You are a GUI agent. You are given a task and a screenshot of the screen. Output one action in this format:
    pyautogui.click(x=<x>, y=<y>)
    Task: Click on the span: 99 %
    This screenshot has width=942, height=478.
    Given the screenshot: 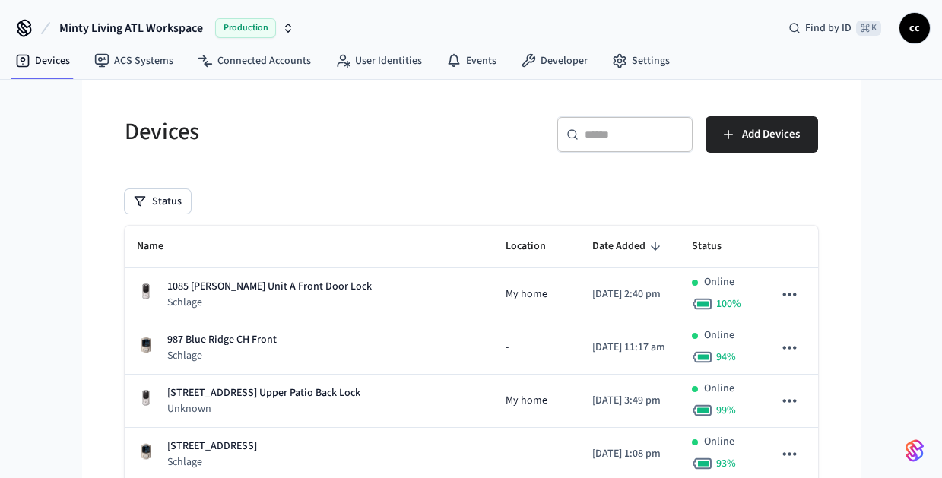 What is the action you would take?
    pyautogui.click(x=726, y=411)
    